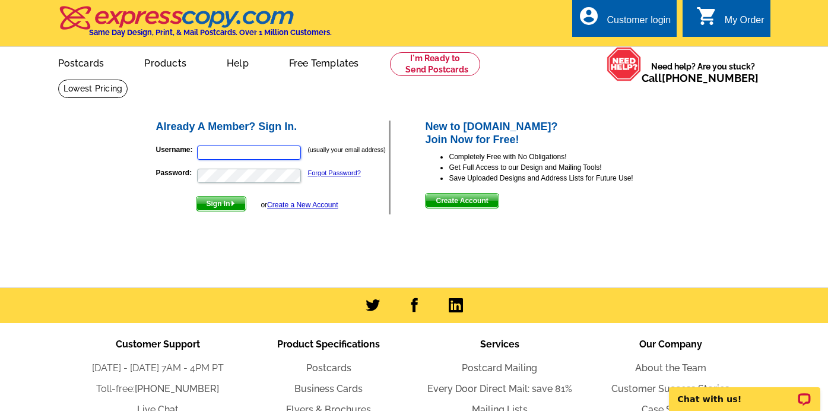 This screenshot has width=828, height=411. I want to click on label: Password:, so click(176, 173).